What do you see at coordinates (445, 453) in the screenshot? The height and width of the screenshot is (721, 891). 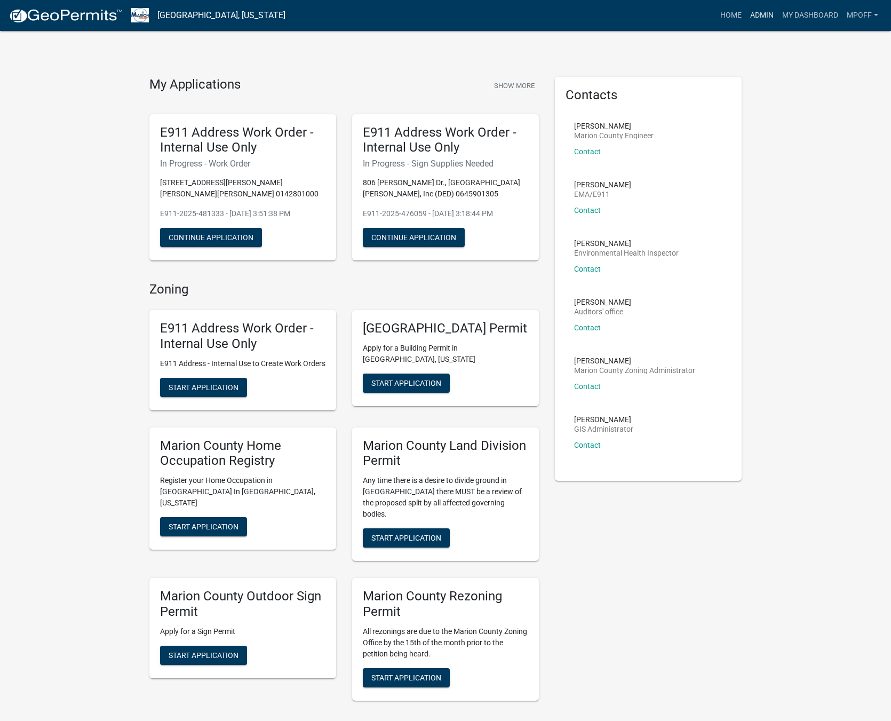 I see `h5: Marion County Land Division Permit` at bounding box center [445, 453].